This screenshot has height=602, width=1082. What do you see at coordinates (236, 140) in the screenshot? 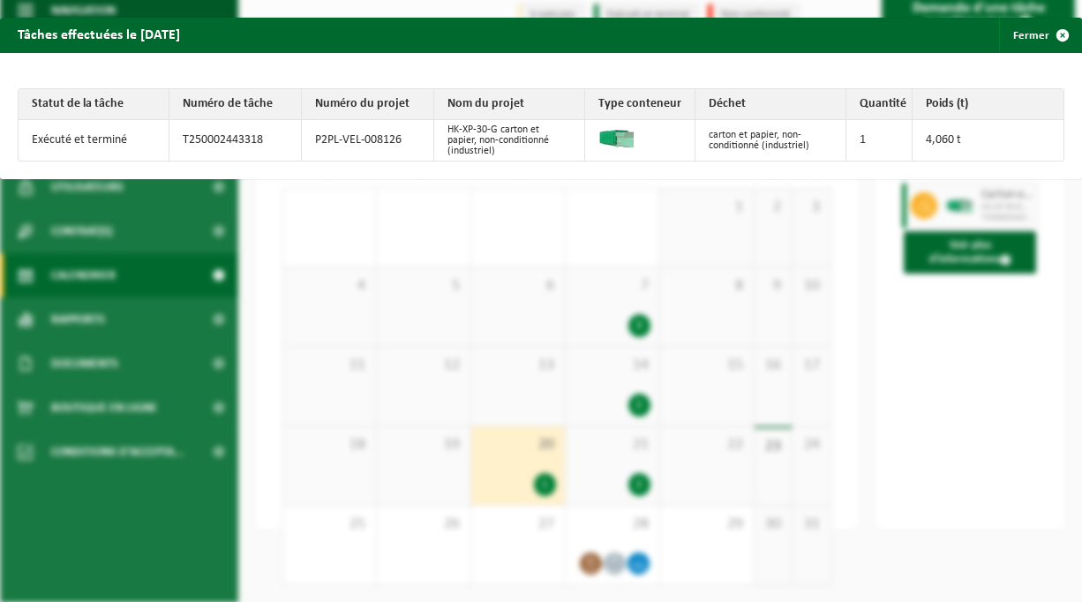
I see `td: T250002443318` at bounding box center [236, 140].